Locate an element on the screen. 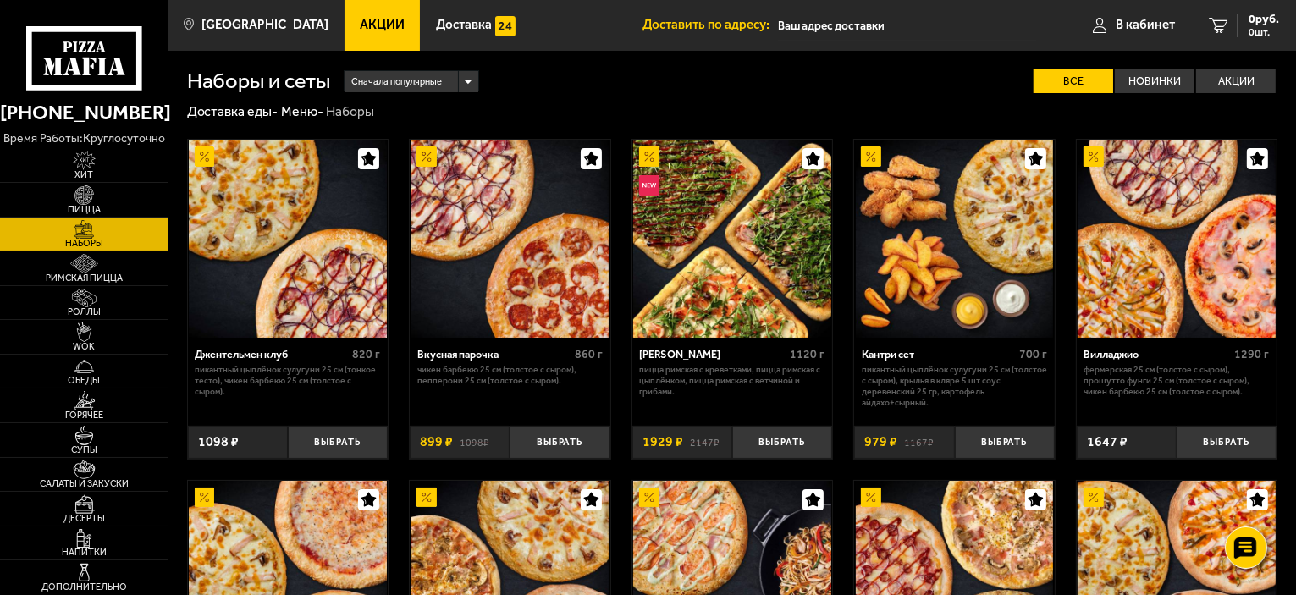  span: 0 руб. is located at coordinates (1264, 19).